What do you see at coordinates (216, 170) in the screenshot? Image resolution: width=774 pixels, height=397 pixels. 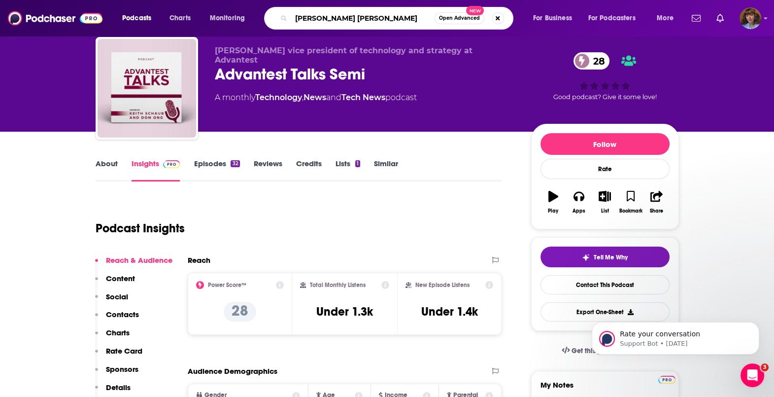 I see `a: Episodes32` at bounding box center [216, 170].